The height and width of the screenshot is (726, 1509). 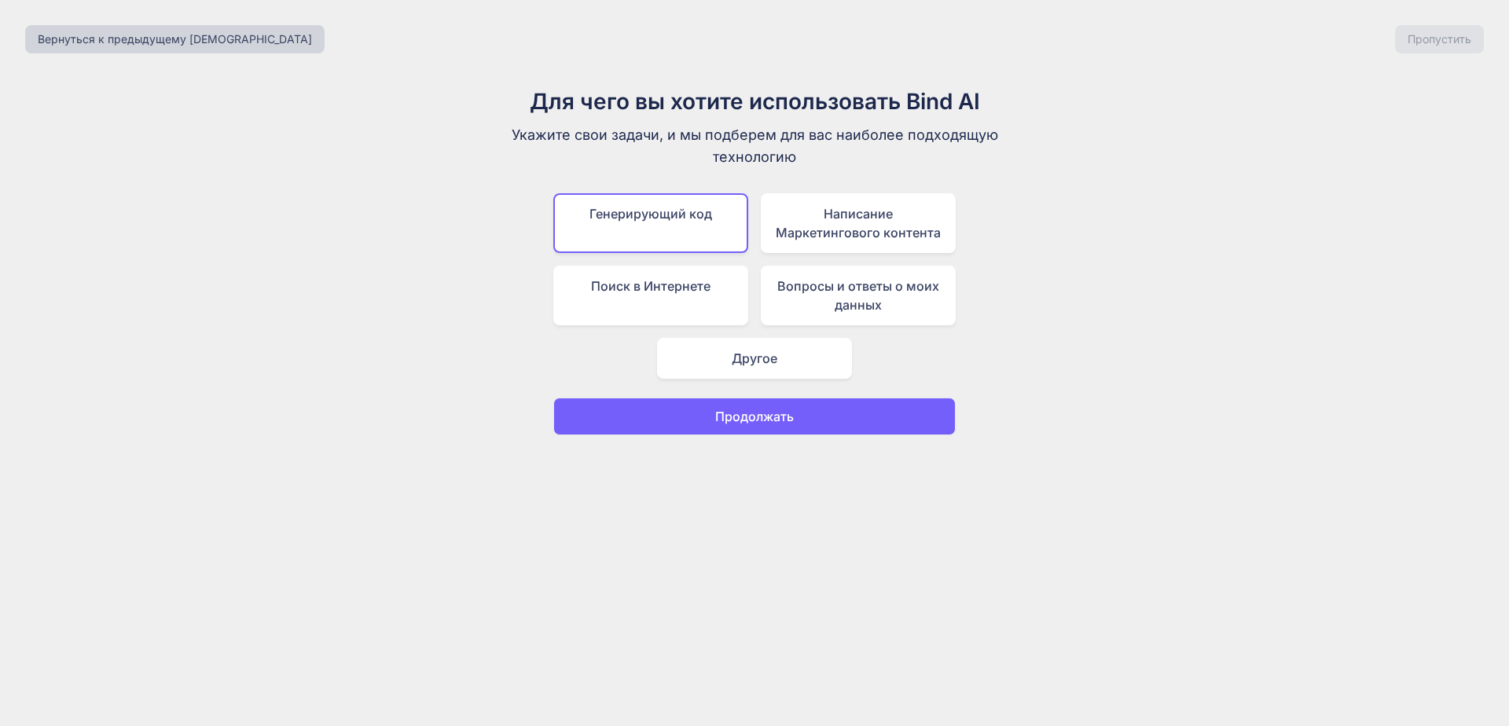 I want to click on button: Продолжать, so click(x=755, y=417).